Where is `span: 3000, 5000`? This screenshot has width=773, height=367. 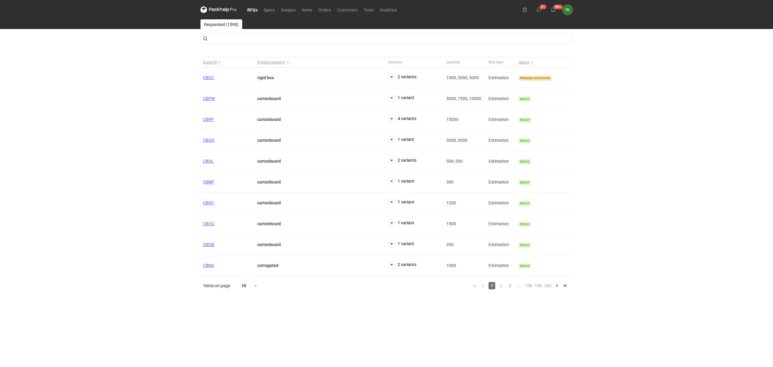 span: 3000, 5000 is located at coordinates (457, 140).